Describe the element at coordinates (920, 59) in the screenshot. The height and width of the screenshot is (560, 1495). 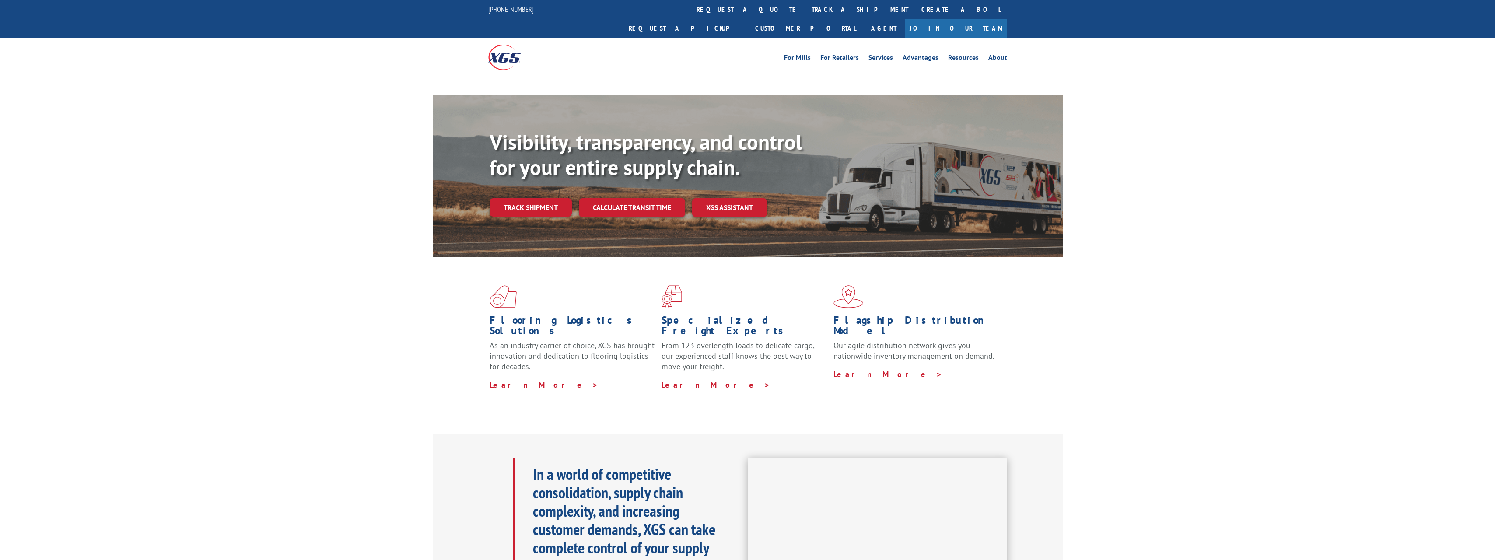
I see `a: Advantages` at that location.